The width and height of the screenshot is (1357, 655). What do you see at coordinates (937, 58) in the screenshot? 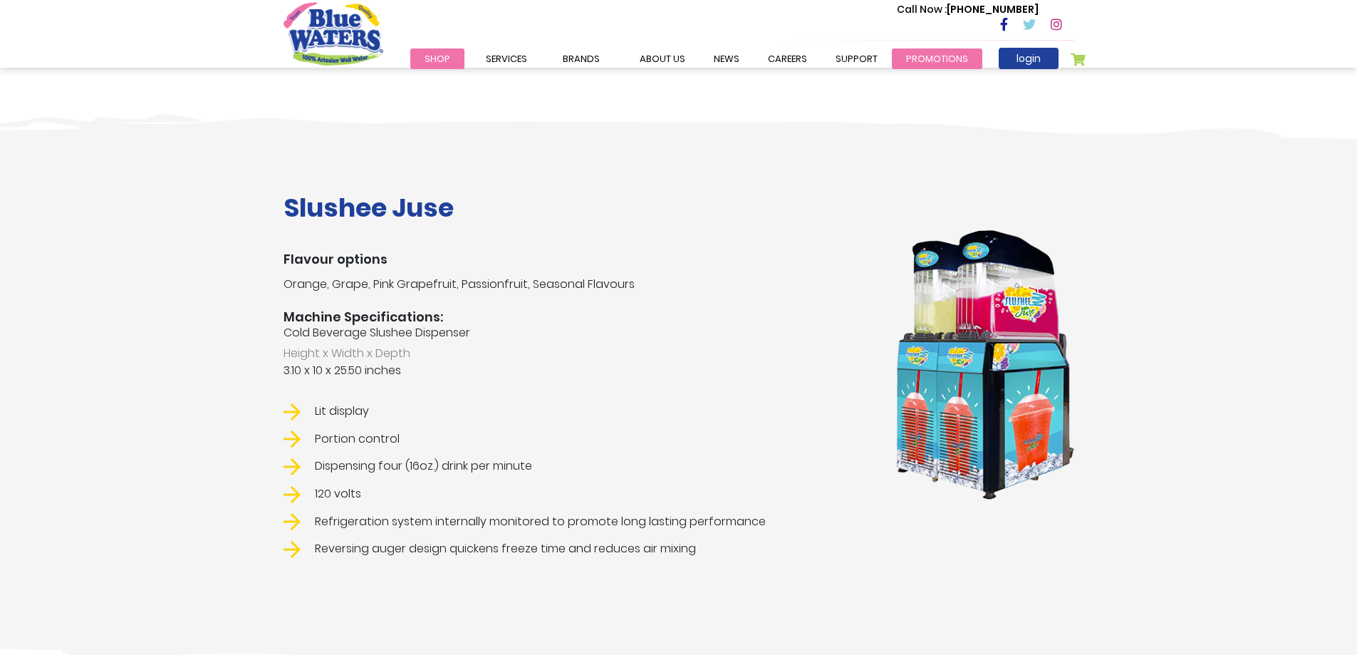
I see `a: Promotions` at bounding box center [937, 58].